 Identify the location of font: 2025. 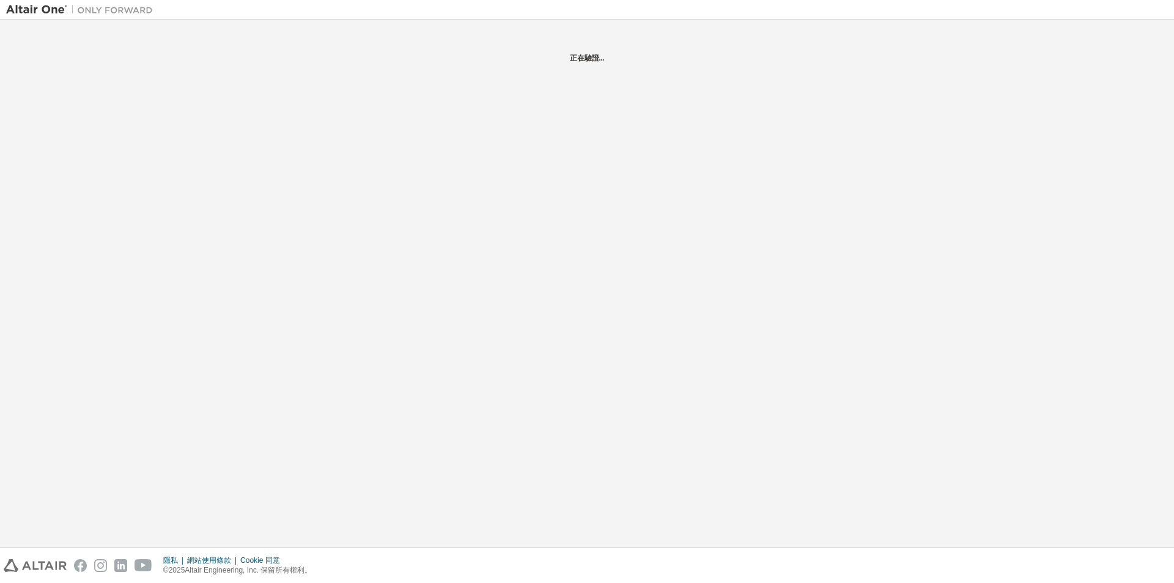
(177, 570).